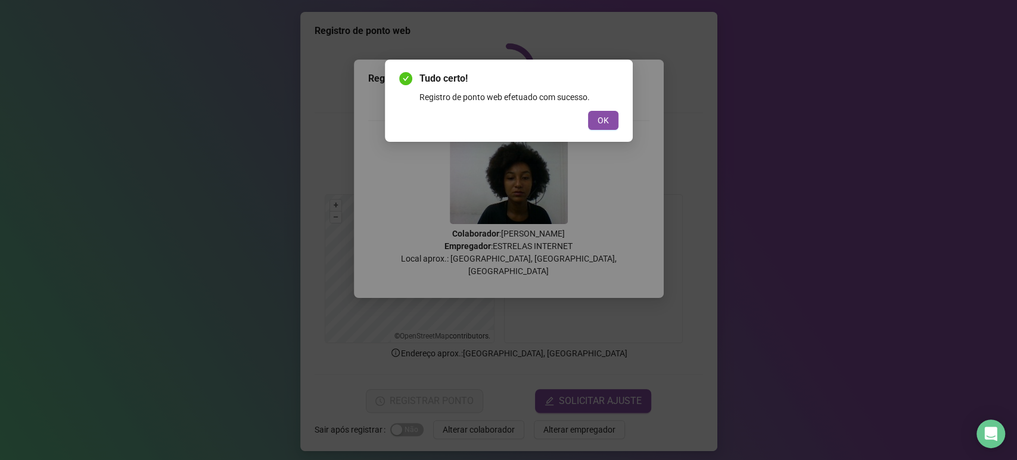 This screenshot has width=1017, height=460. I want to click on button: OK, so click(603, 120).